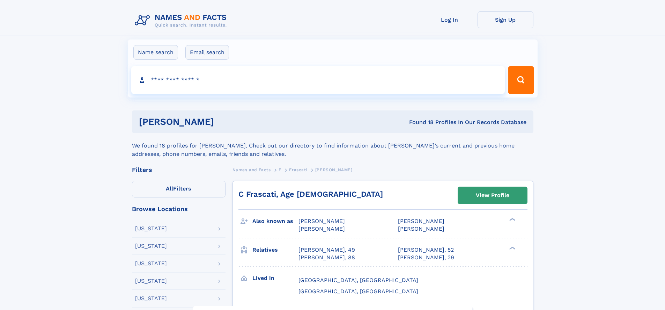  Describe the element at coordinates (298, 170) in the screenshot. I see `span: Frascati` at that location.